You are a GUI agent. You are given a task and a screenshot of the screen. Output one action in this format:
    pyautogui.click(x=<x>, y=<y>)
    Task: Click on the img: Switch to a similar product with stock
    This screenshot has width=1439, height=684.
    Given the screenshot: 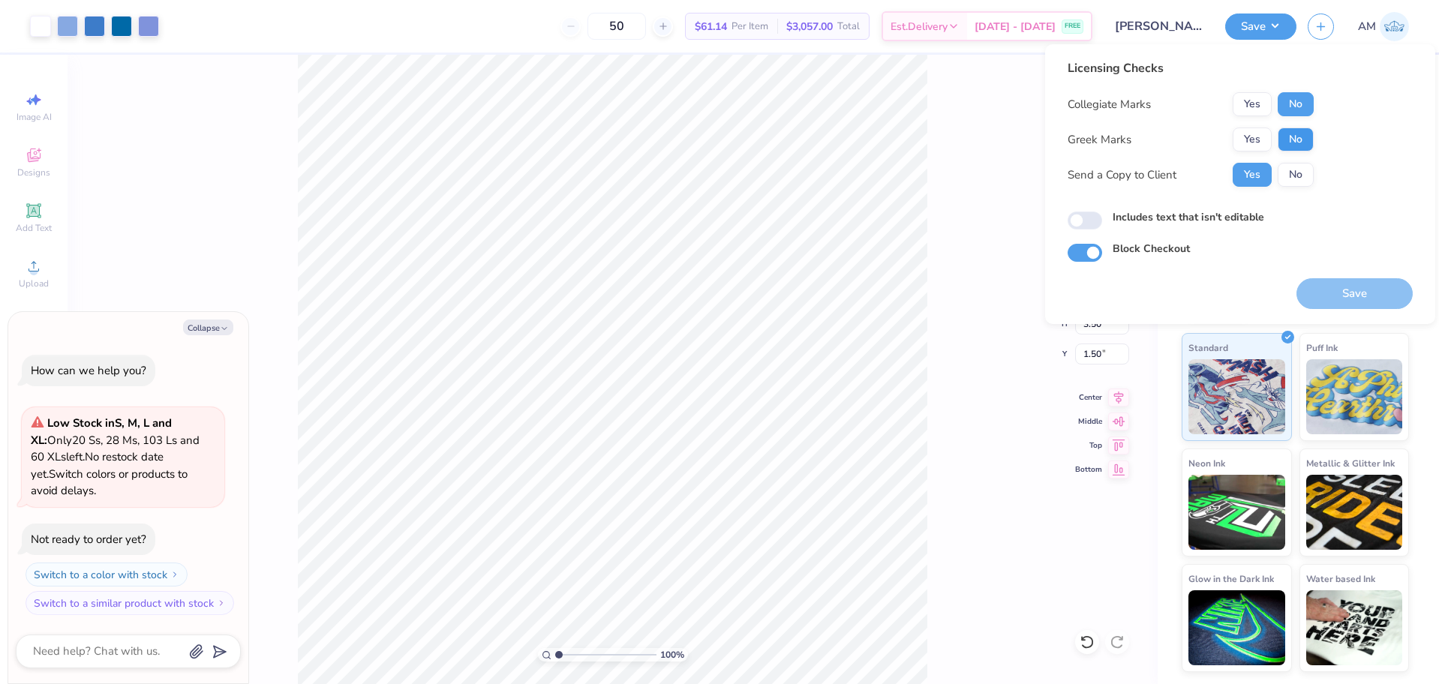 What is the action you would take?
    pyautogui.click(x=221, y=603)
    